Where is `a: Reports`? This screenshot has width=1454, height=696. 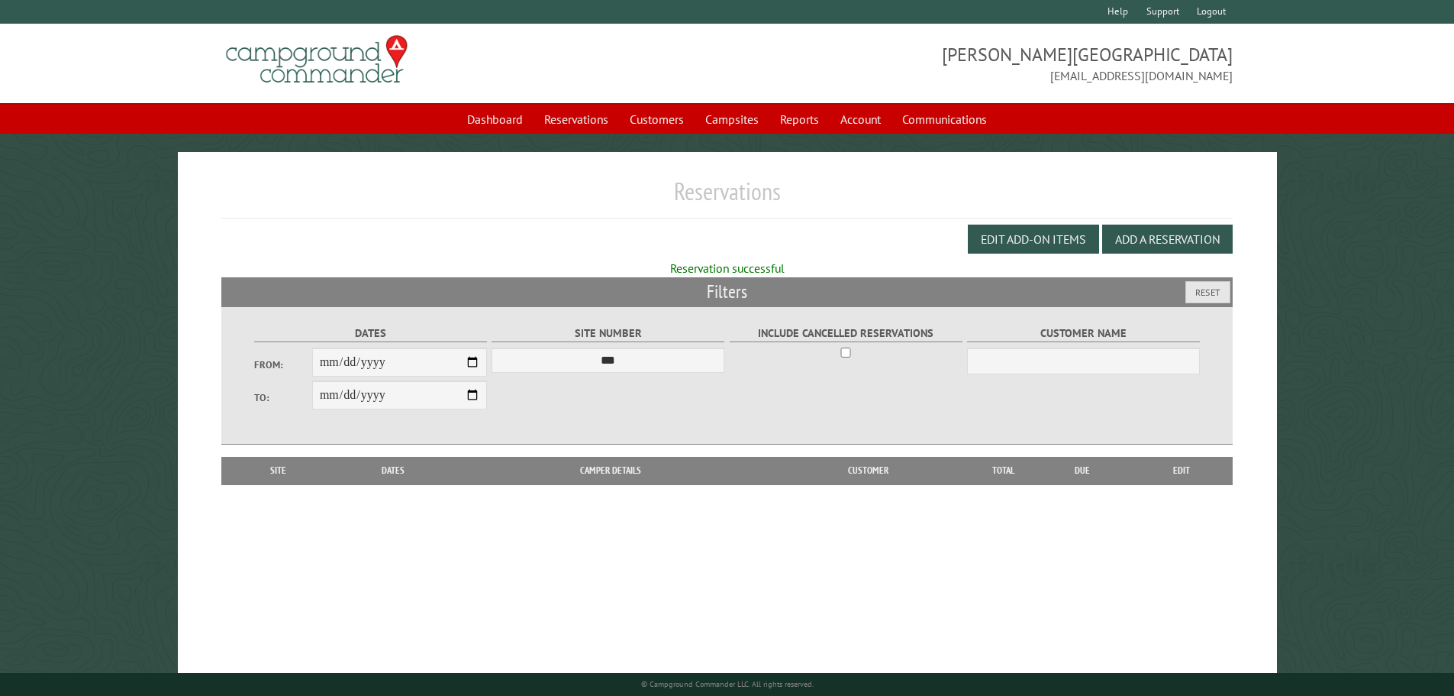 a: Reports is located at coordinates (799, 119).